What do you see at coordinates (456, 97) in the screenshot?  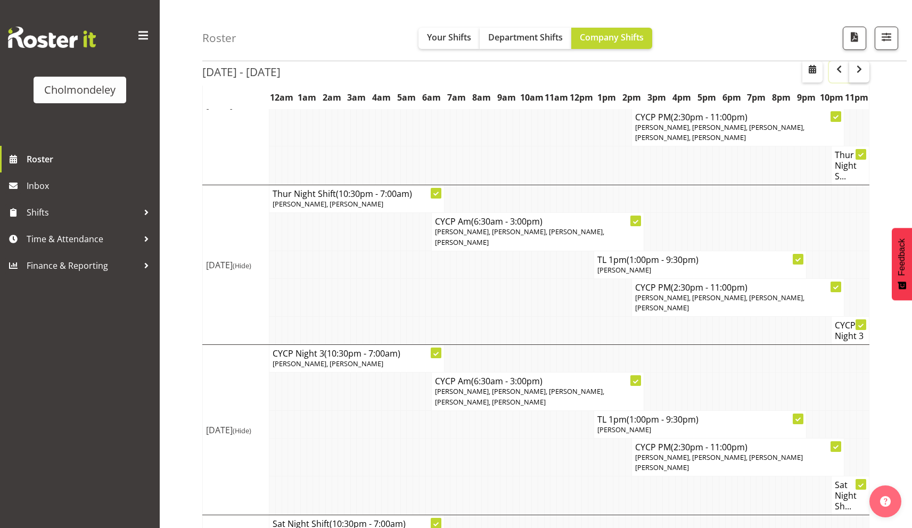 I see `th: 7am` at bounding box center [456, 97].